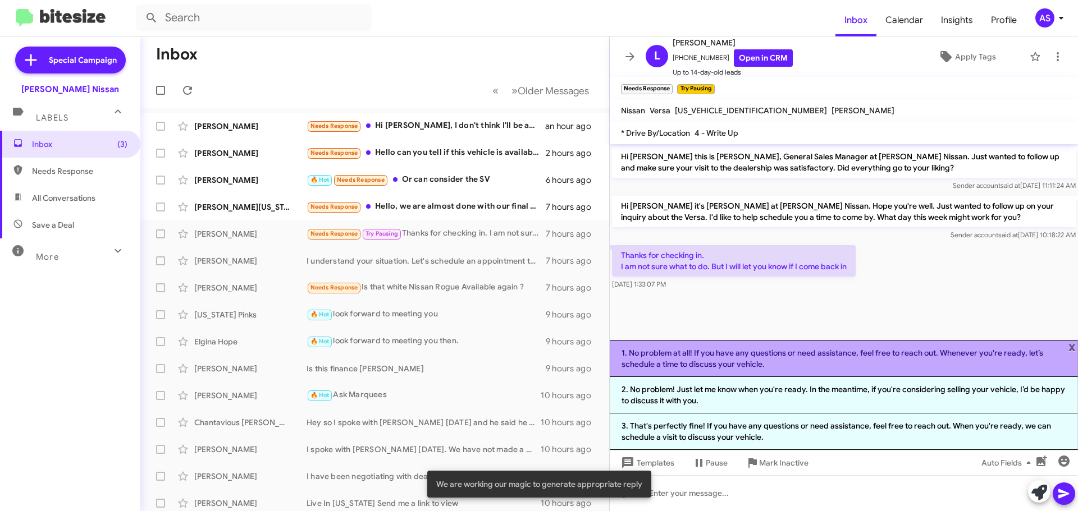 This screenshot has height=511, width=1078. I want to click on button: Templates, so click(646, 463).